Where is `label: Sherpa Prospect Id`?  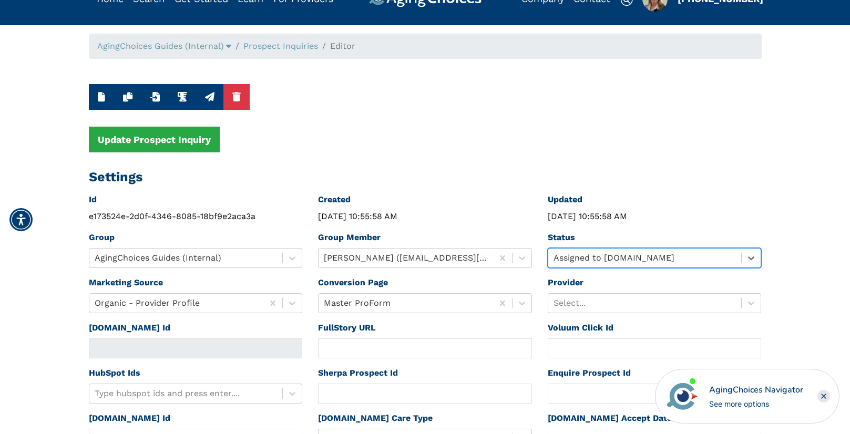 label: Sherpa Prospect Id is located at coordinates (358, 373).